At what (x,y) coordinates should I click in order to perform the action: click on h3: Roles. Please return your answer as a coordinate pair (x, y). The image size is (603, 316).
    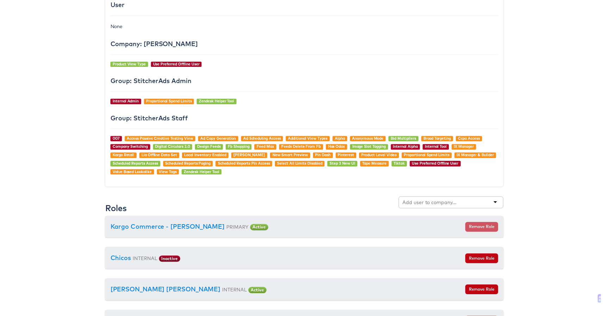
    Looking at the image, I should click on (114, 210).